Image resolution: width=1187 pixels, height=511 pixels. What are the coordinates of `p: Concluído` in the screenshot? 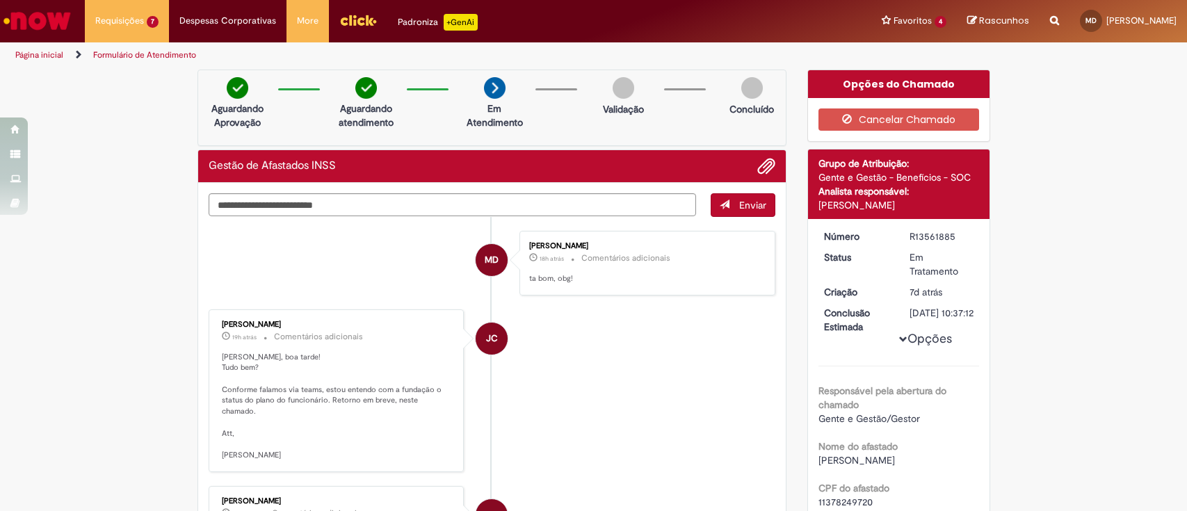 It's located at (752, 109).